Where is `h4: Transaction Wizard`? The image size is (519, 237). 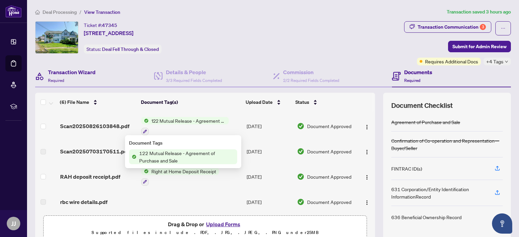 h4: Transaction Wizard is located at coordinates (72, 72).